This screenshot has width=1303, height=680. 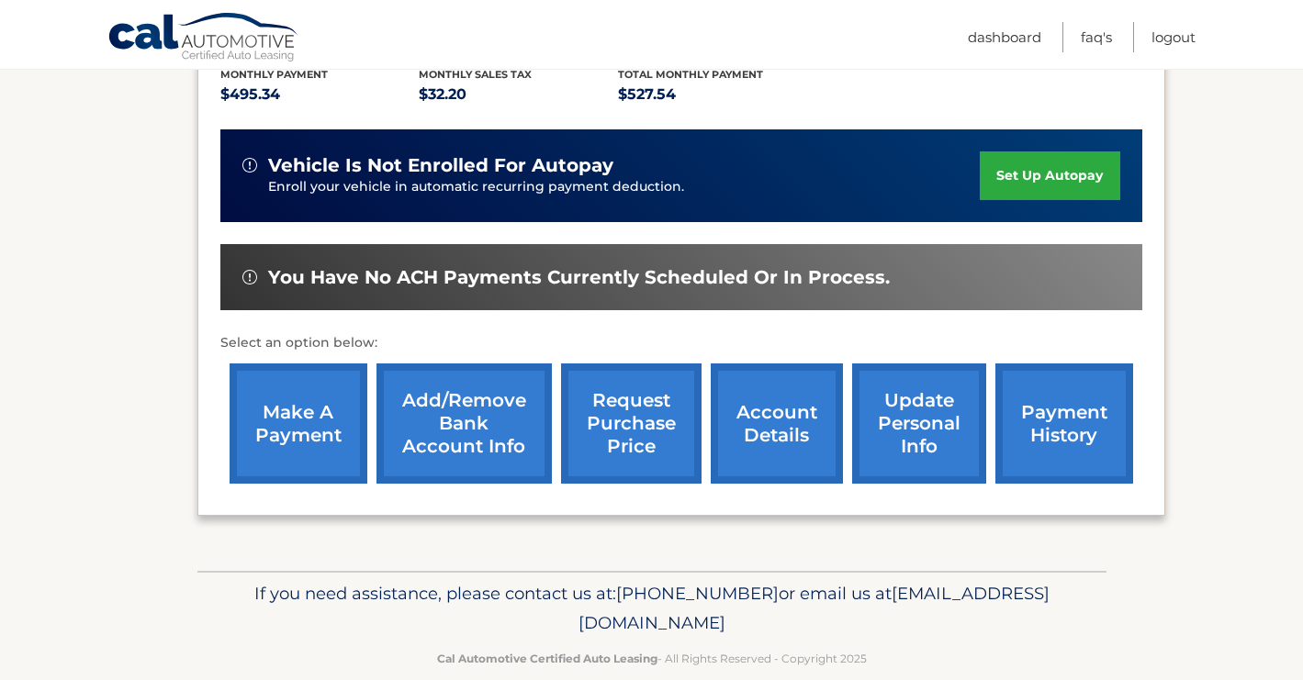 What do you see at coordinates (652, 658) in the screenshot?
I see `p: - All Rights Reserved - Copyright 2025` at bounding box center [652, 658].